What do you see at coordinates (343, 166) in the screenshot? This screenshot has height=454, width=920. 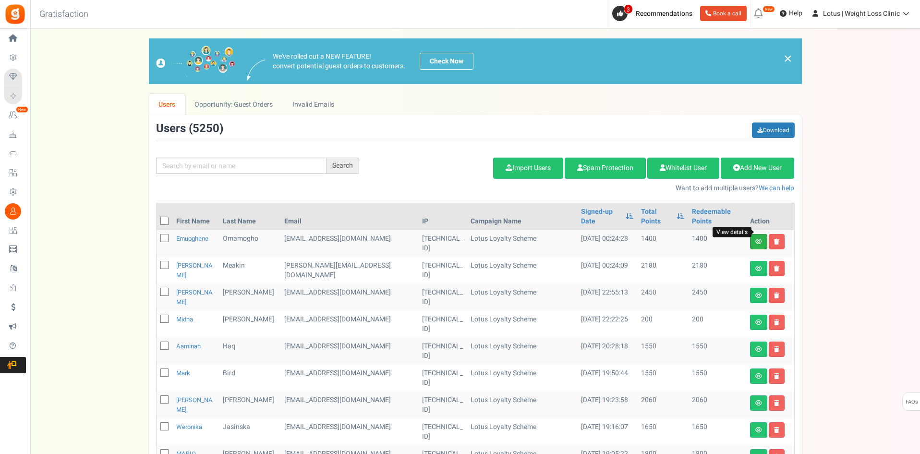 I see `div: Search` at bounding box center [343, 166].